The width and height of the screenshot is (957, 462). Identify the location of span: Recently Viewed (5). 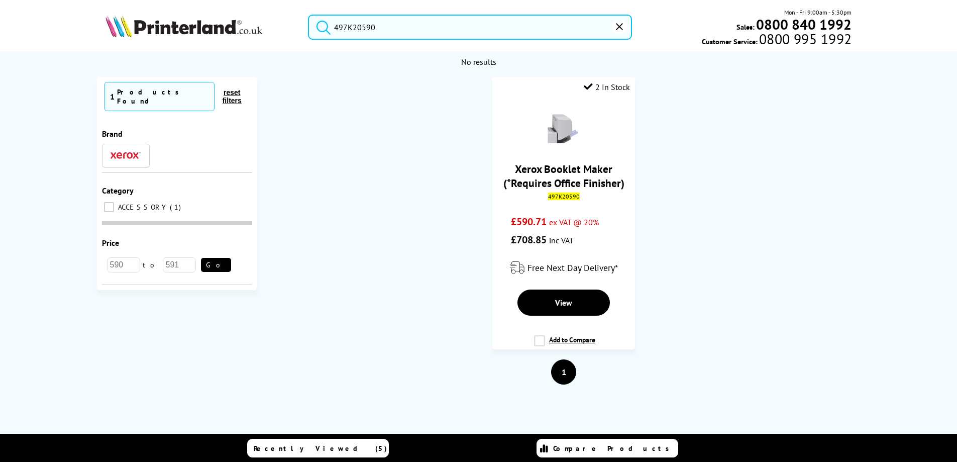
(321, 448).